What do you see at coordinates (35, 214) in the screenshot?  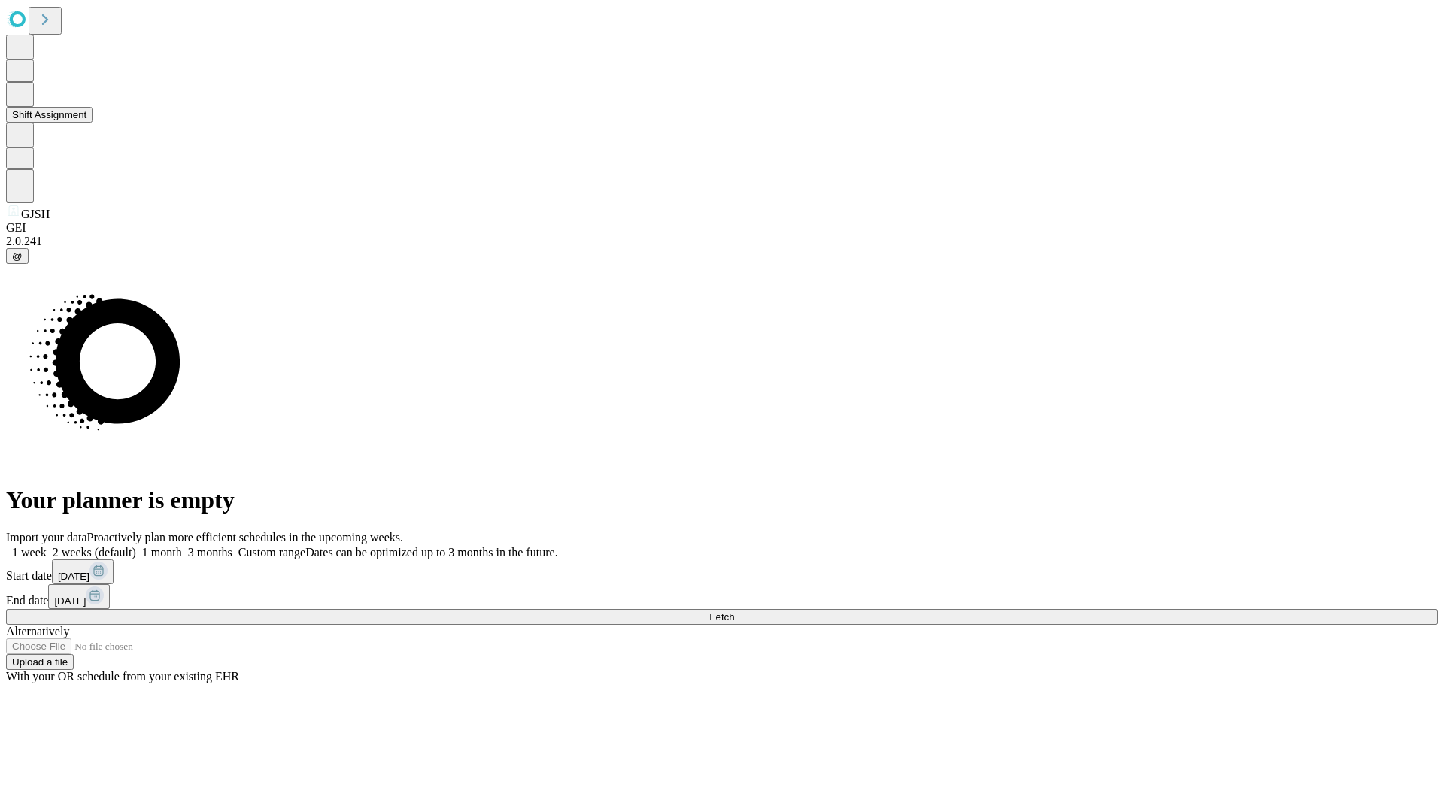 I see `span: GJSH` at bounding box center [35, 214].